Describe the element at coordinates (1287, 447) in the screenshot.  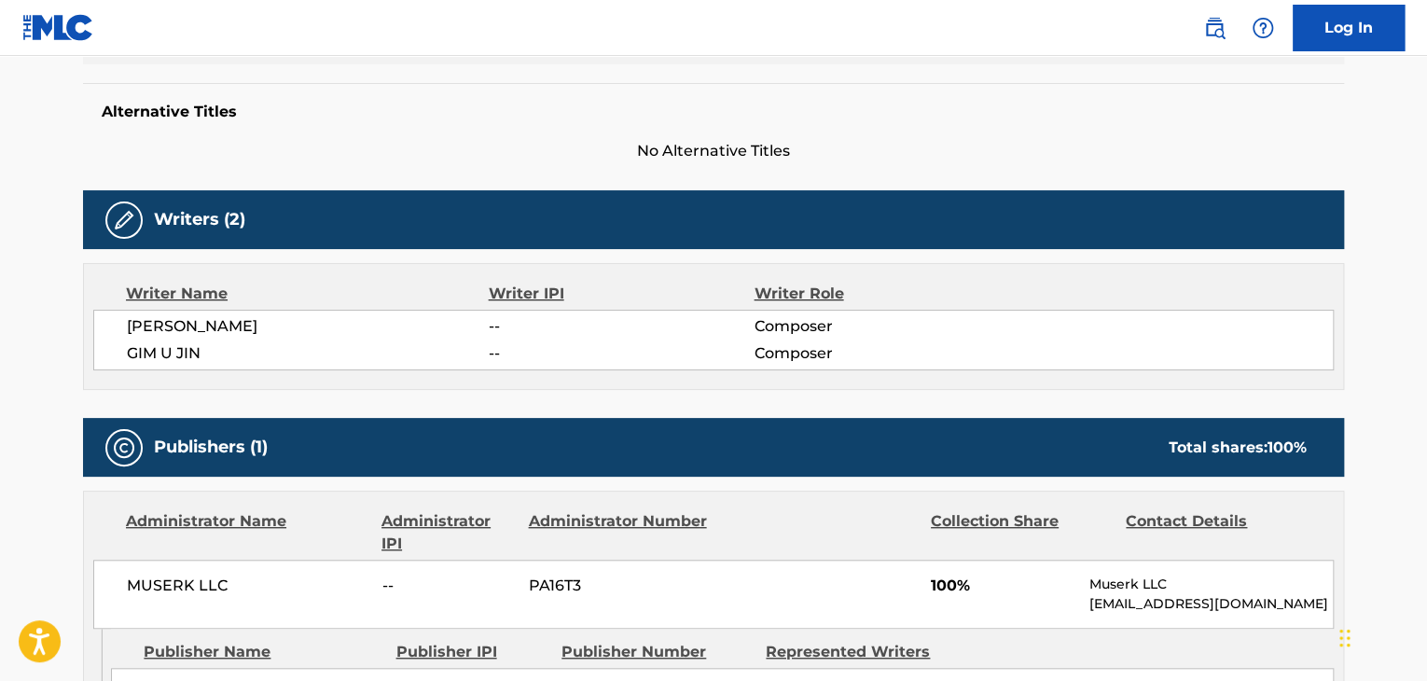
I see `span: 100 %` at that location.